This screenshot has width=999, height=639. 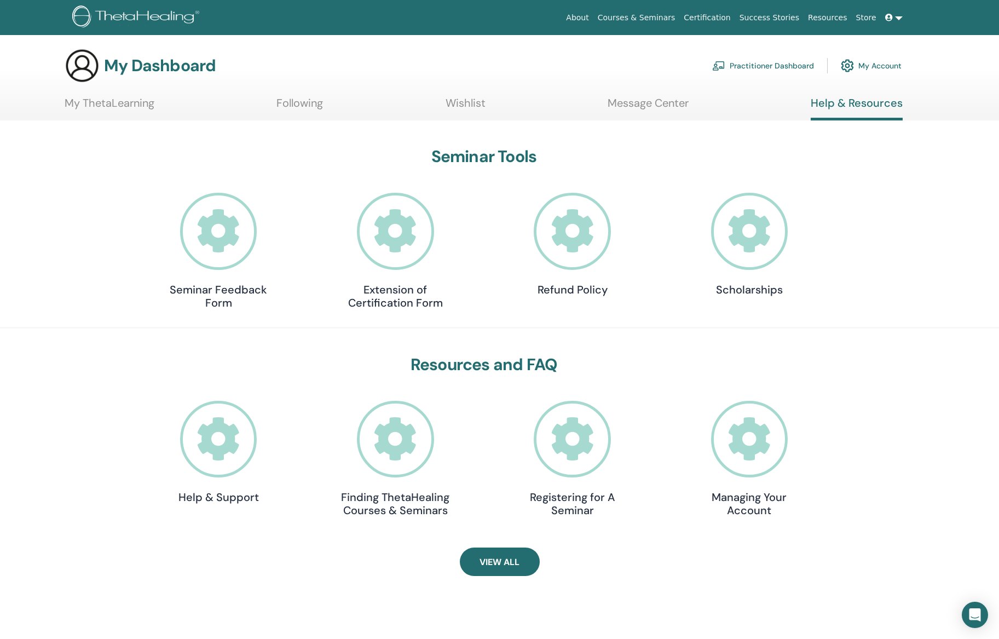 What do you see at coordinates (218, 452) in the screenshot?
I see `a: Help & Support` at bounding box center [218, 452].